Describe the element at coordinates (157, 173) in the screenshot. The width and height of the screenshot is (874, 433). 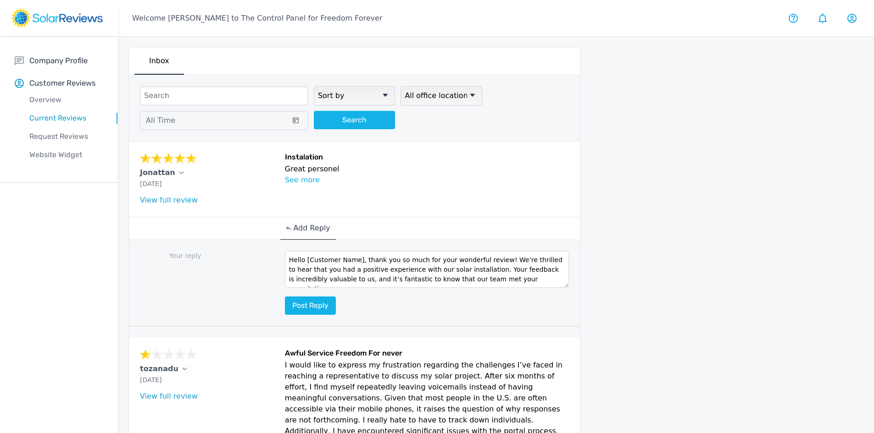
I see `p: Jonattan` at that location.